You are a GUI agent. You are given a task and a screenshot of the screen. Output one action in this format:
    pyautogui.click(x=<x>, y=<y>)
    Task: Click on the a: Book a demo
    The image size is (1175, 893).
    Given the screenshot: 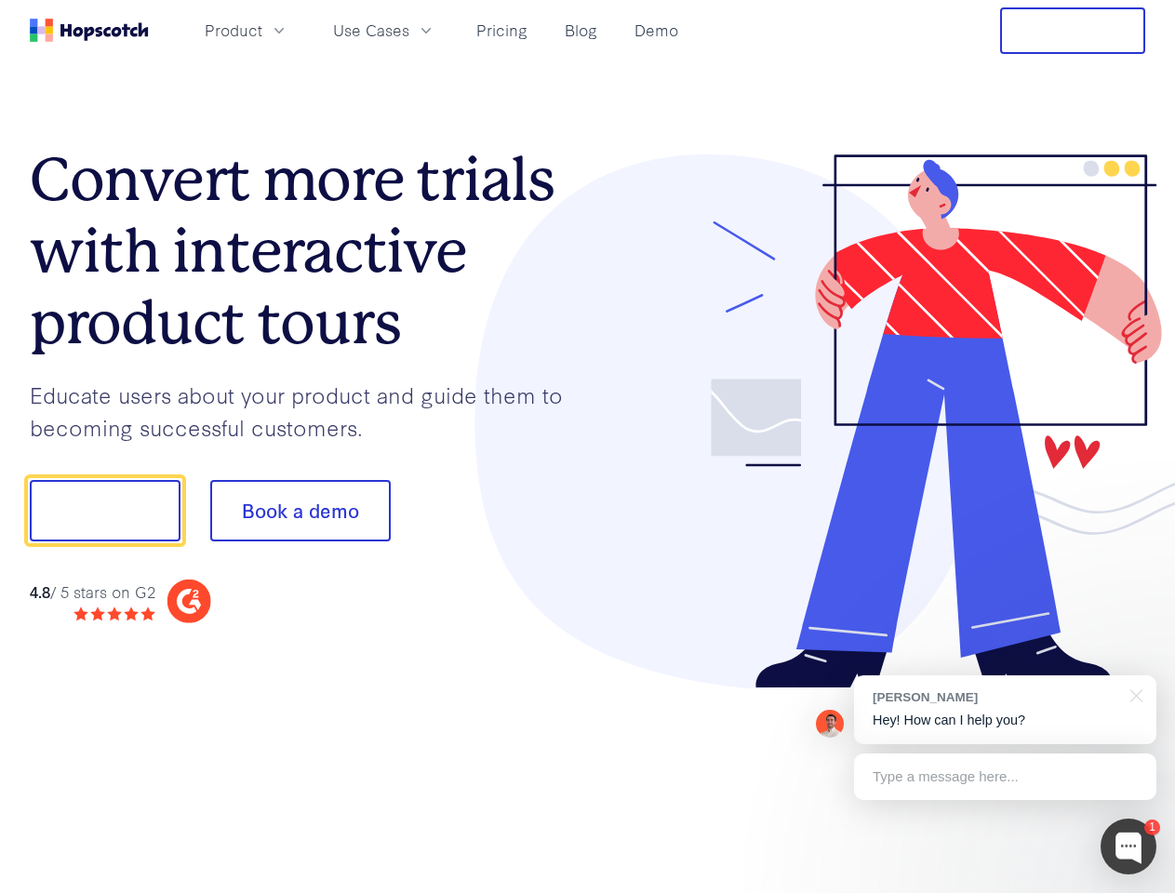 What is the action you would take?
    pyautogui.click(x=301, y=511)
    